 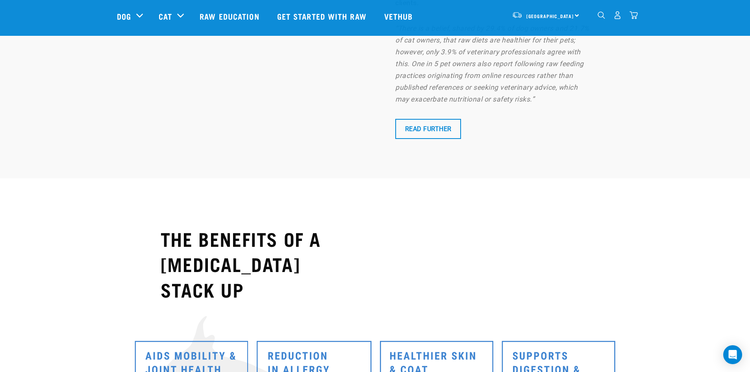 I want to click on img: user.png, so click(x=617, y=15).